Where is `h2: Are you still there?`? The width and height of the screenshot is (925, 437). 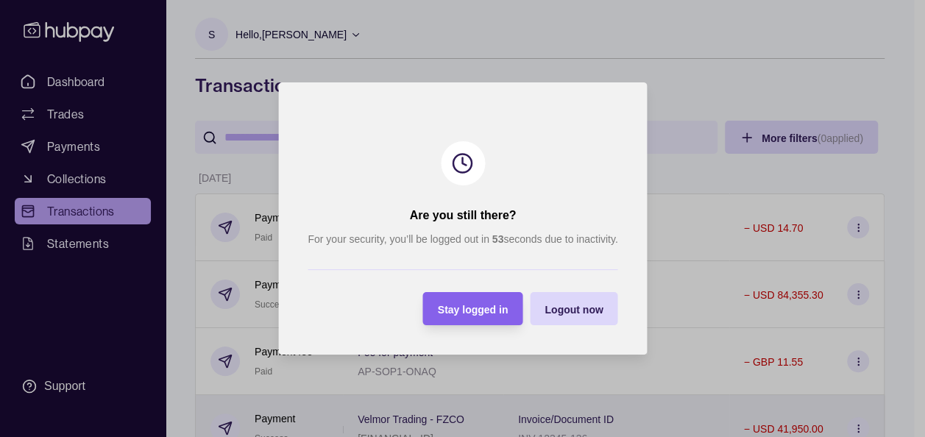
h2: Are you still there? is located at coordinates (462, 216).